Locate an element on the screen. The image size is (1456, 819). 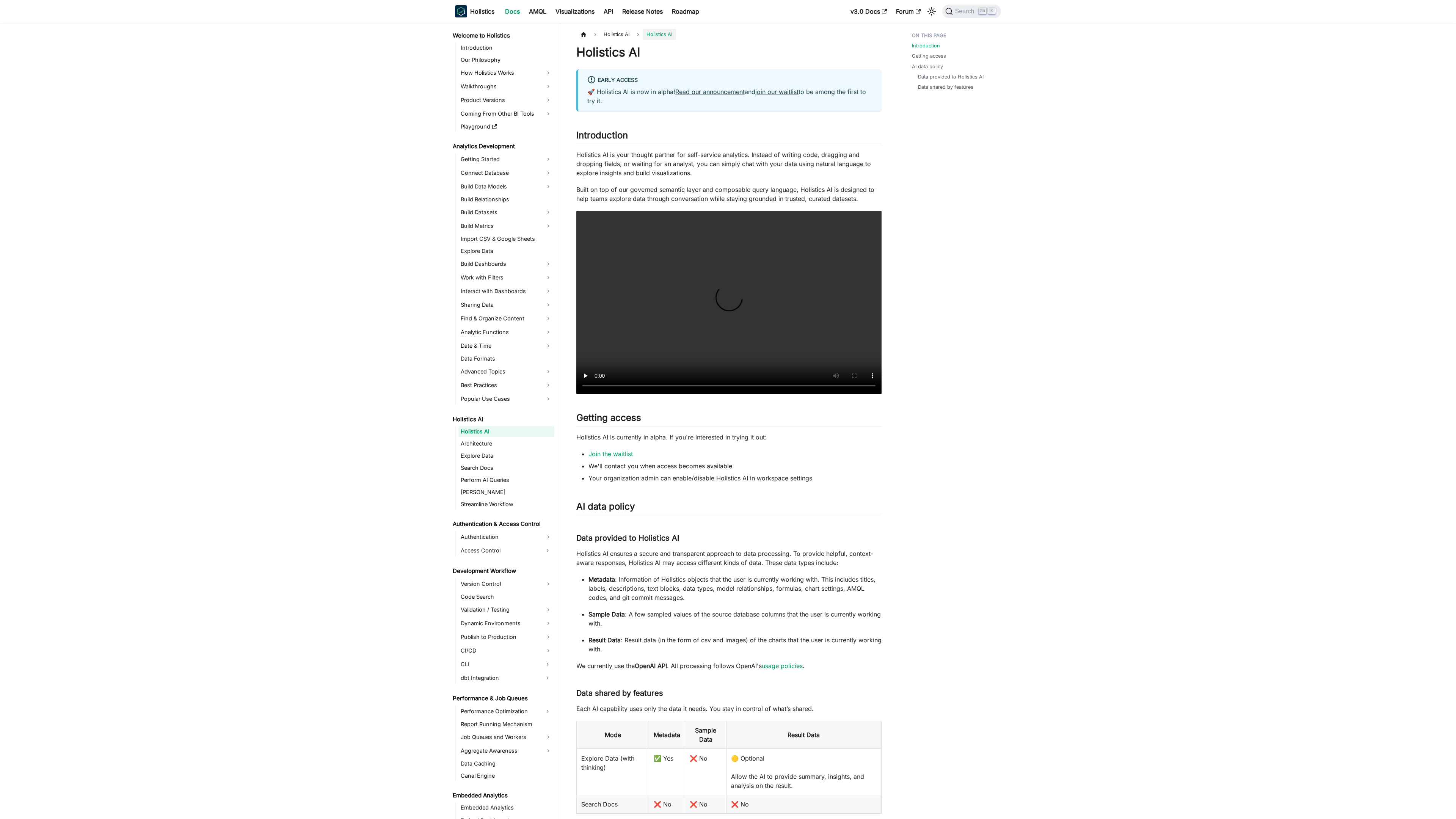
a: API is located at coordinates (608, 12).